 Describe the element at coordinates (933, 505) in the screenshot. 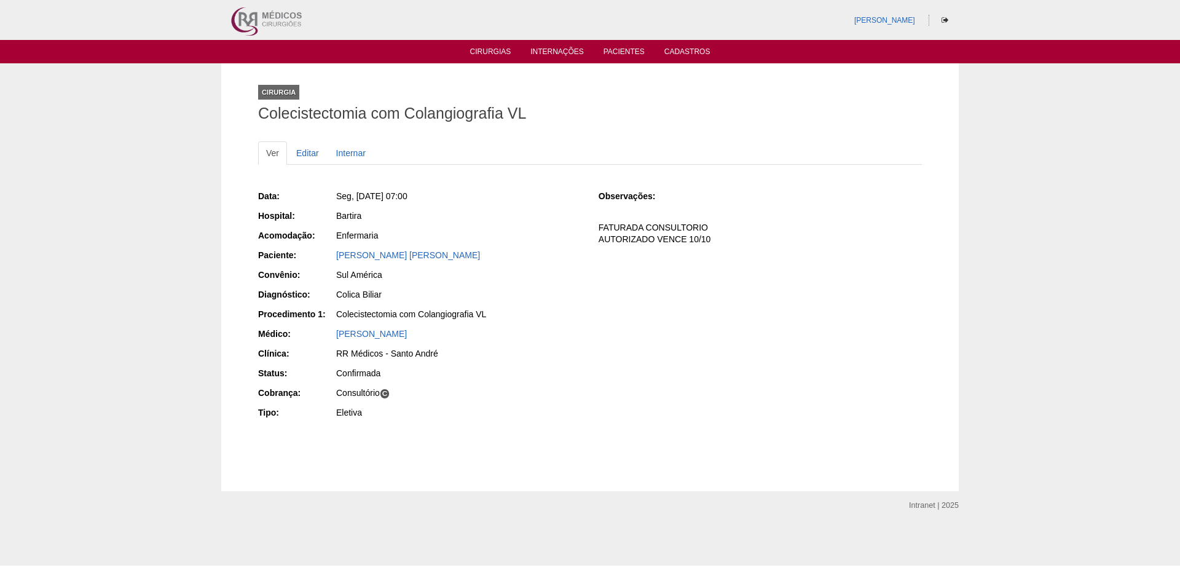

I see `div: Intranet | 2025` at that location.